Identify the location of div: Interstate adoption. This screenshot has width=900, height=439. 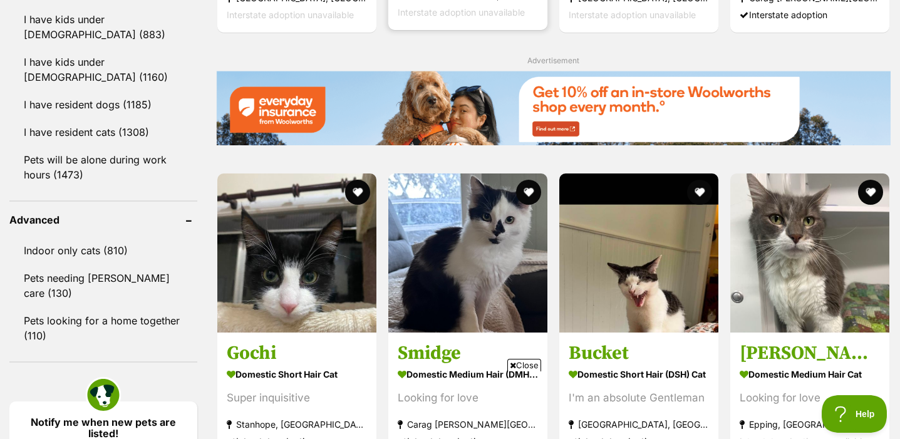
(810, 15).